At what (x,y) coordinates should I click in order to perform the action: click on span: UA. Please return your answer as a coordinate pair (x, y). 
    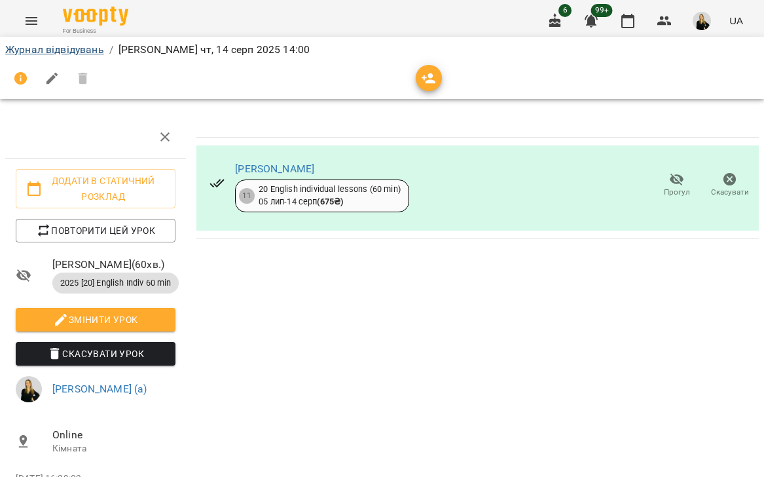
    Looking at the image, I should click on (736, 20).